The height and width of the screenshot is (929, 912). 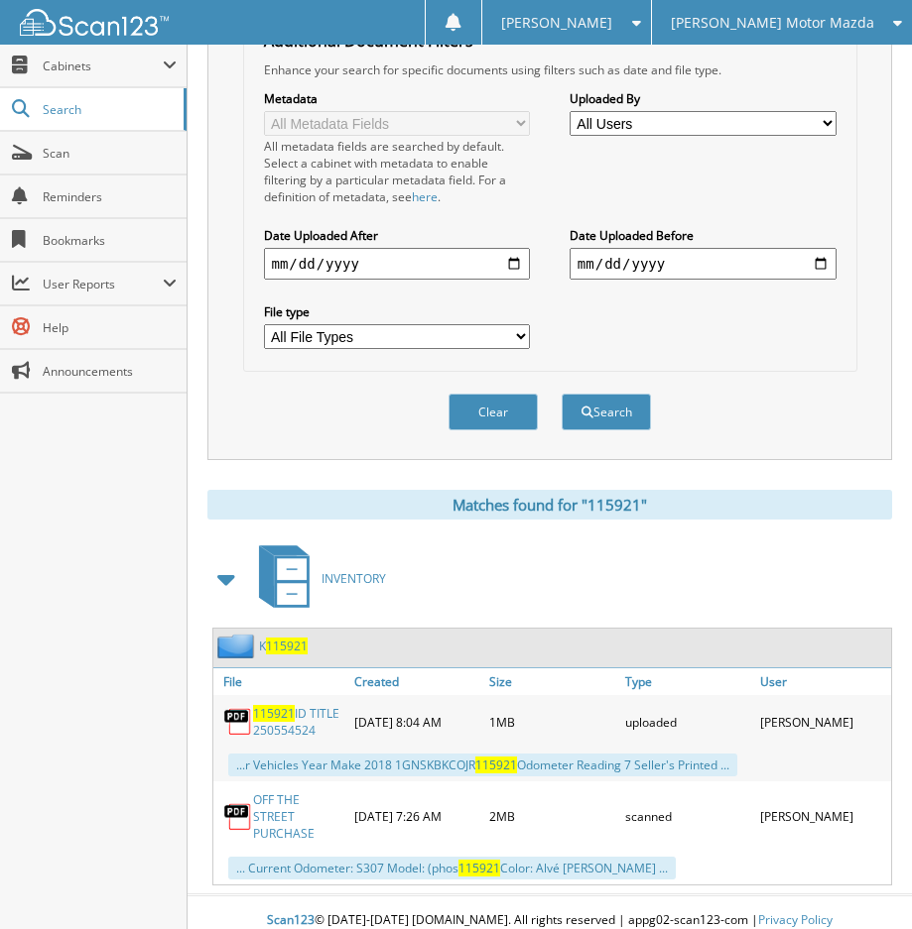 What do you see at coordinates (702, 264) in the screenshot?
I see `input: end` at bounding box center [702, 264].